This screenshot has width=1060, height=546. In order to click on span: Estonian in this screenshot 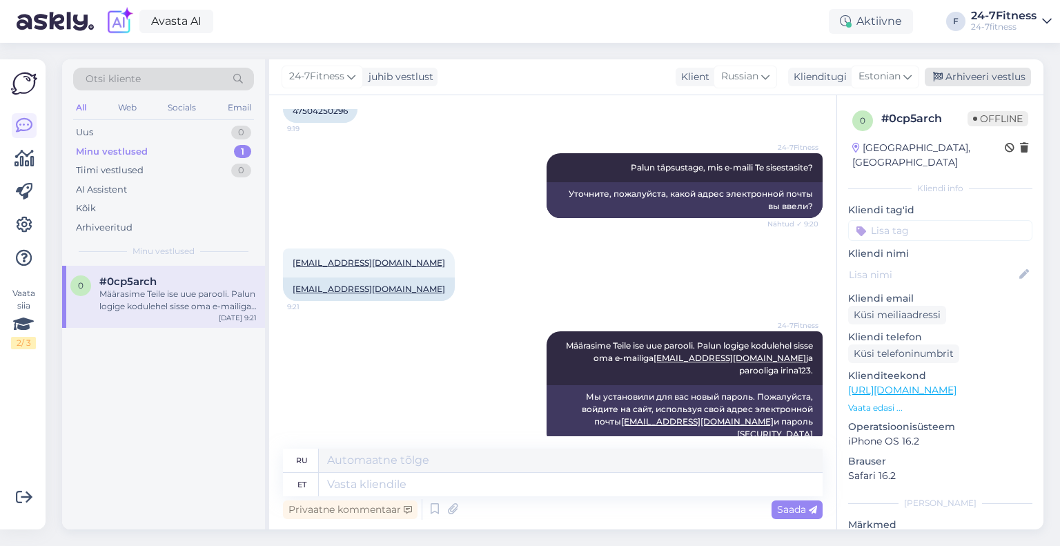, I will do `click(879, 77)`.